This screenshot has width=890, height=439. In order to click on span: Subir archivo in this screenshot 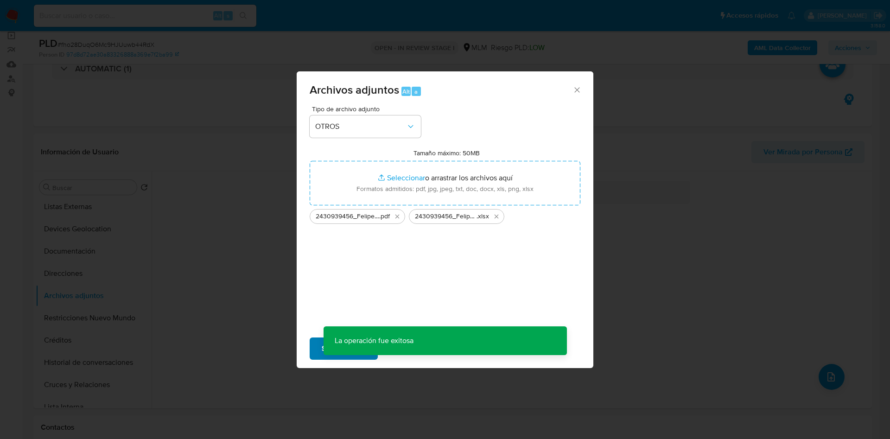, I will do `click(344, 349)`.